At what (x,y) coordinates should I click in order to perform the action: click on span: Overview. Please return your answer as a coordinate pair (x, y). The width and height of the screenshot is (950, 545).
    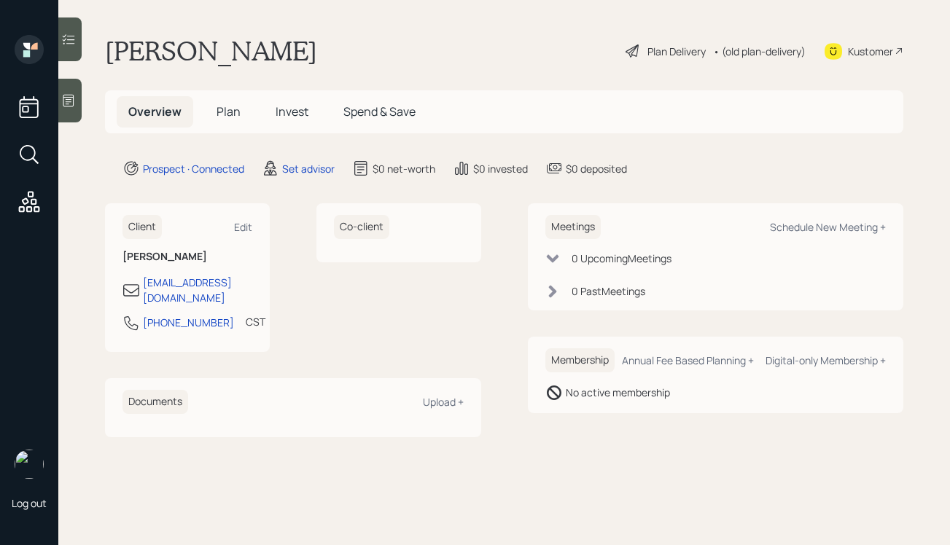
    Looking at the image, I should click on (155, 112).